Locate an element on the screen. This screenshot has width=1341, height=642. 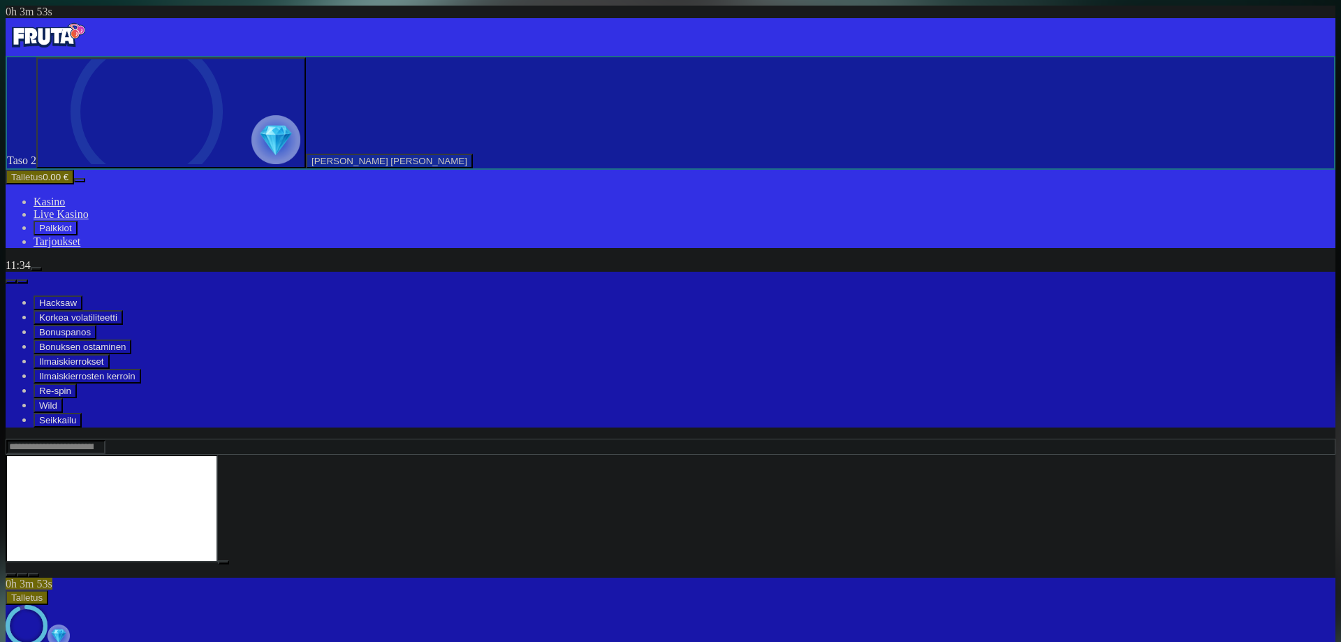
span: Ilmaiskierrokset is located at coordinates (71, 361).